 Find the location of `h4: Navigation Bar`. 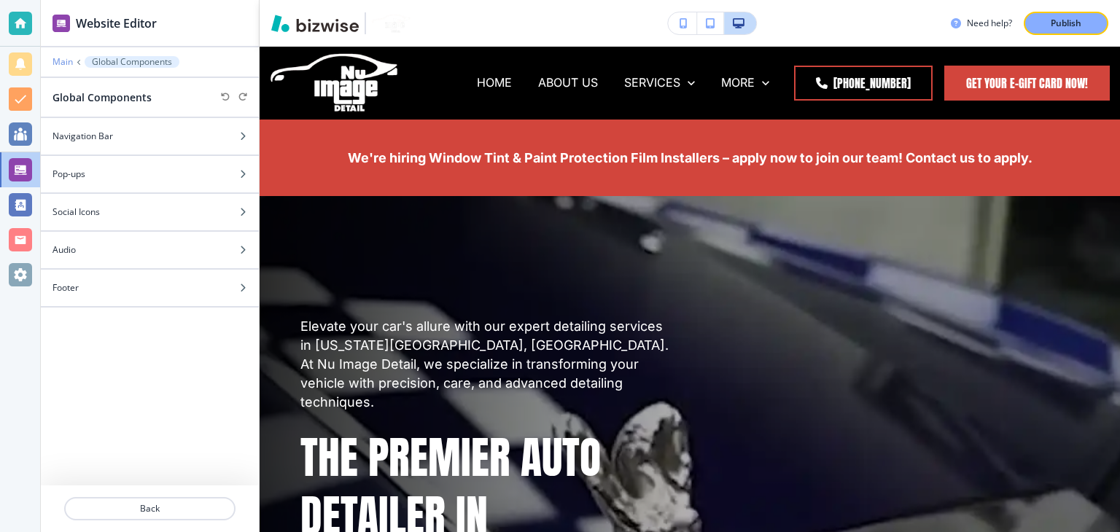

h4: Navigation Bar is located at coordinates (82, 136).